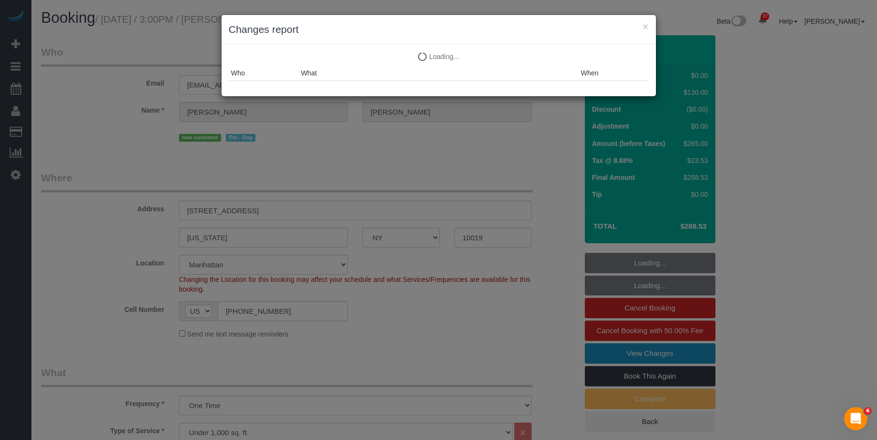 This screenshot has height=440, width=877. Describe the element at coordinates (439, 56) in the screenshot. I see `sui-modal: Changes report` at that location.